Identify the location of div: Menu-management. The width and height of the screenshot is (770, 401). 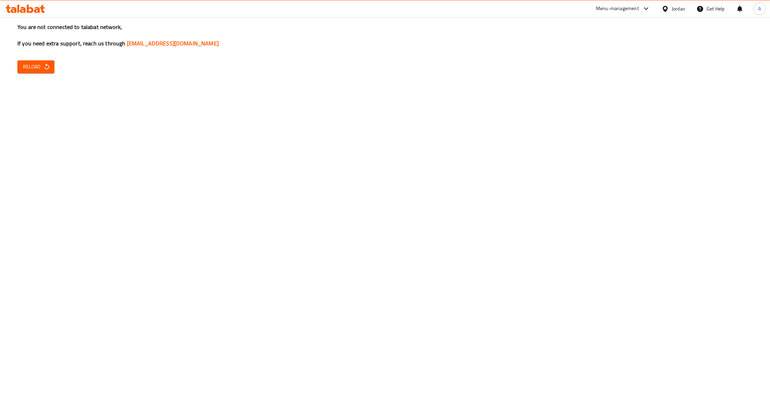
(617, 9).